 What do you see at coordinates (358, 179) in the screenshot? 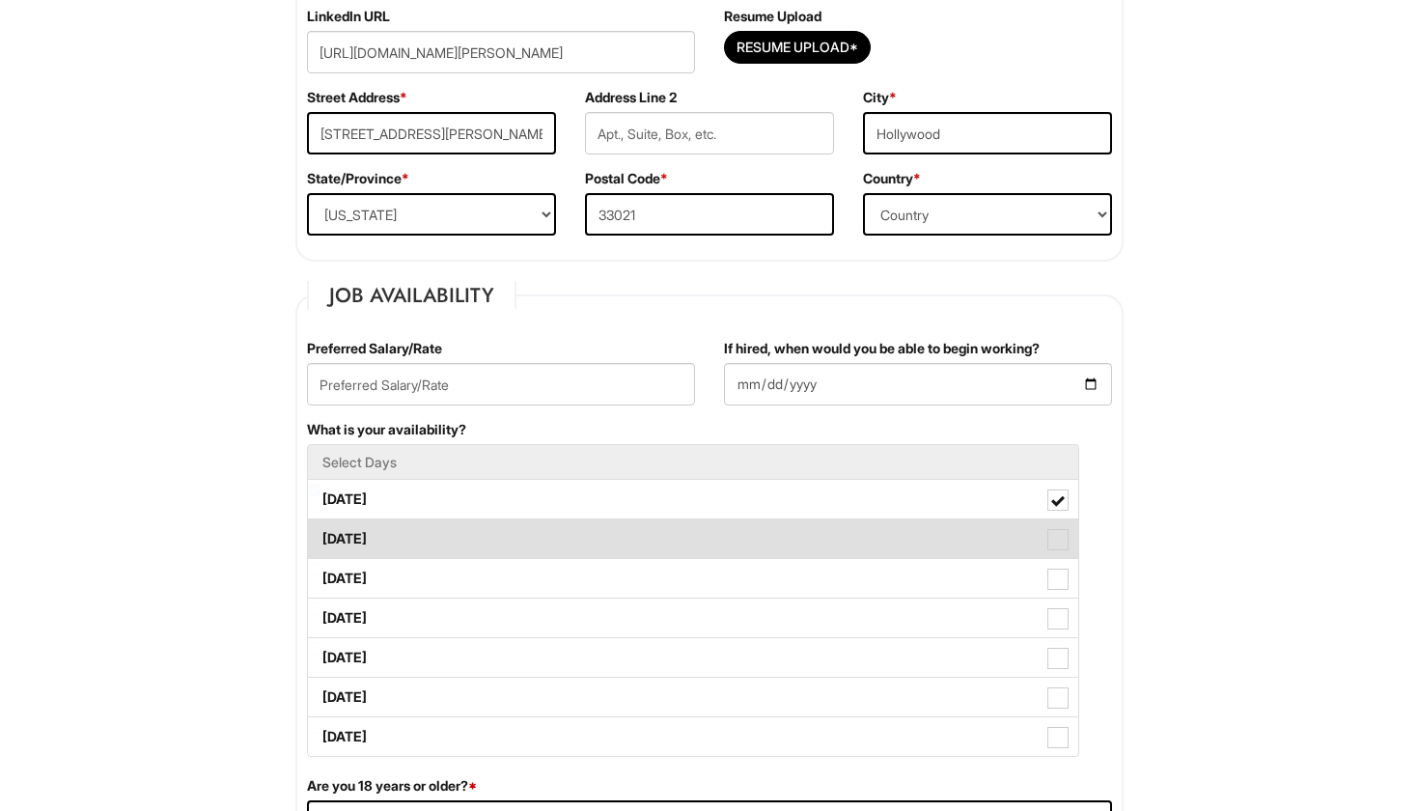
I see `label: State/Province` at bounding box center [358, 179].